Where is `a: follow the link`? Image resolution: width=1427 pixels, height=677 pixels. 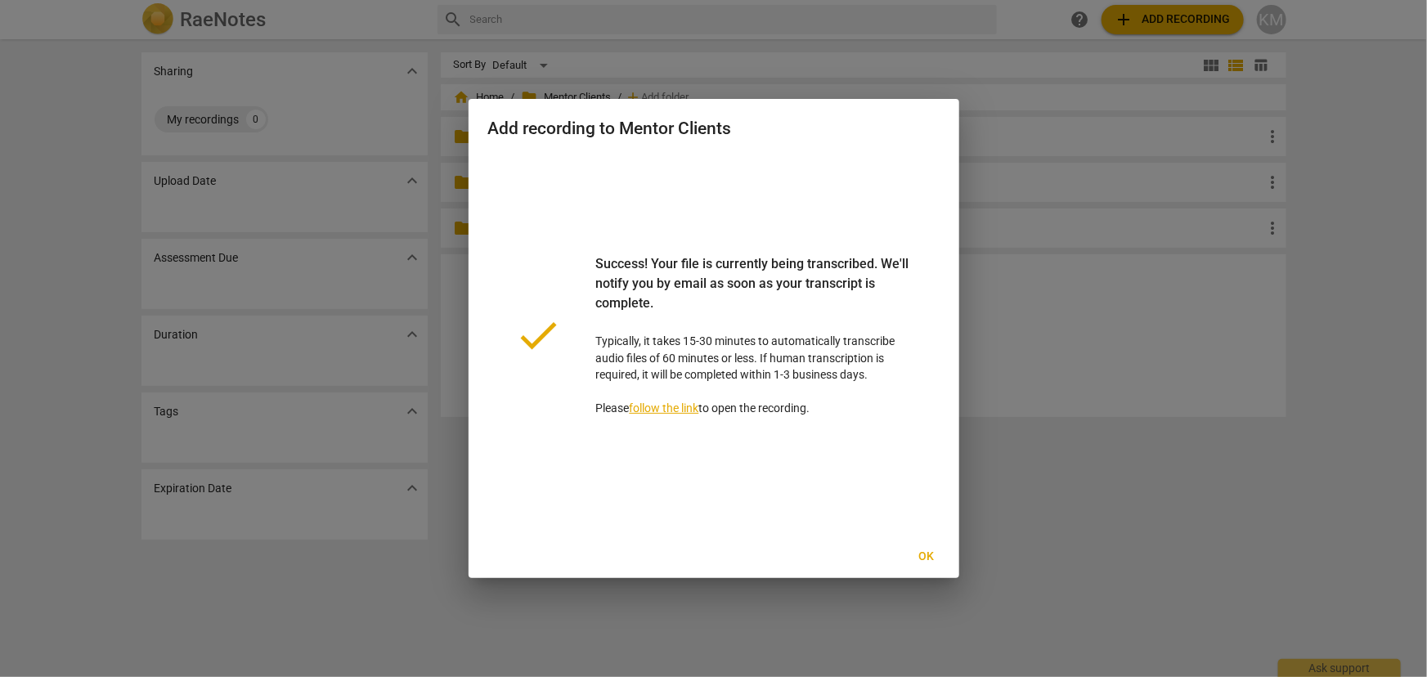 a: follow the link is located at coordinates (664, 408).